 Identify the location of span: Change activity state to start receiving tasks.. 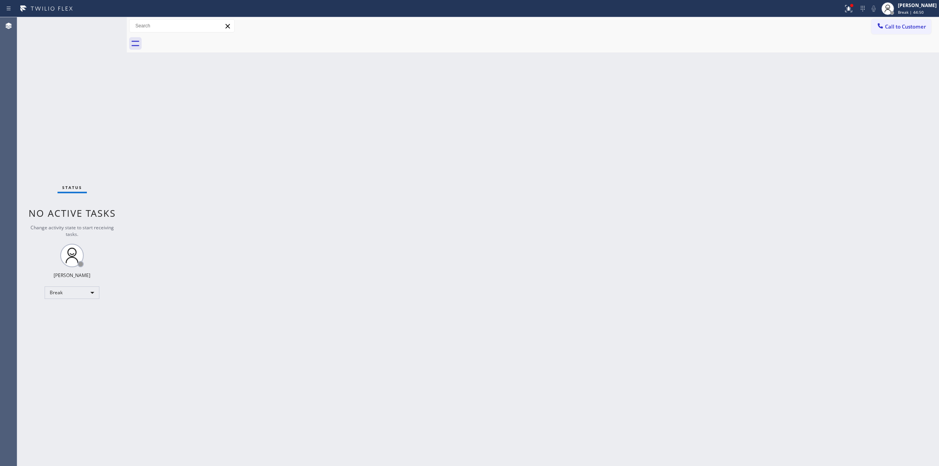
(72, 231).